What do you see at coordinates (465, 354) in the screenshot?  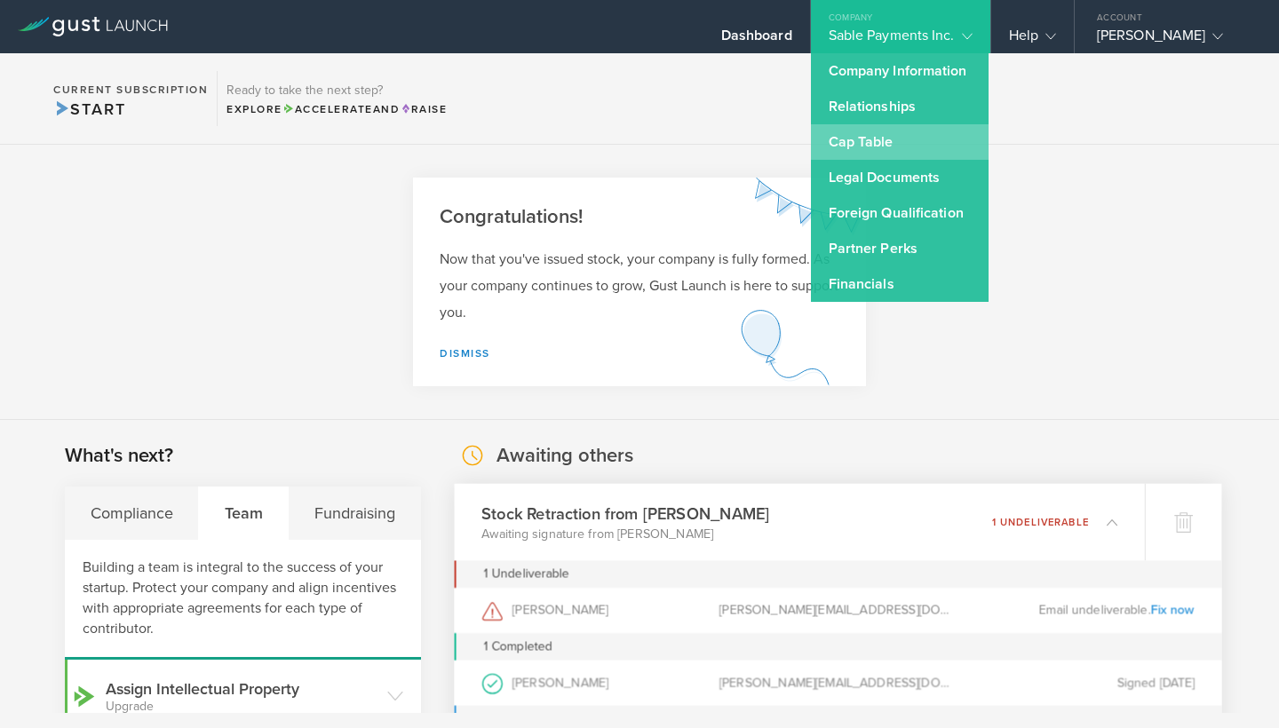 I see `a: Dismiss` at bounding box center [465, 354].